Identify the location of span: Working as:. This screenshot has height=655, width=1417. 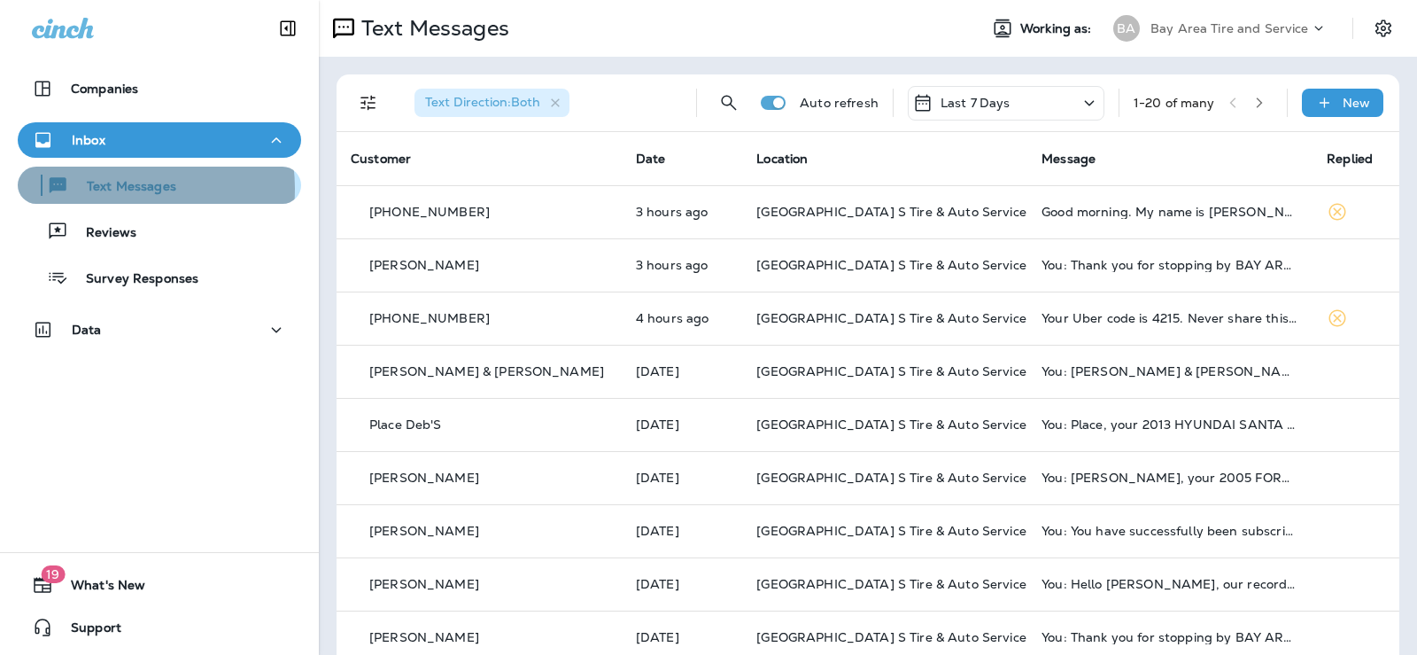
(1058, 28).